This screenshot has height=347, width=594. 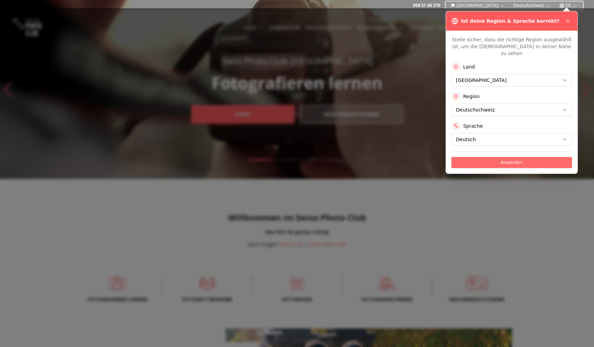 What do you see at coordinates (532, 6) in the screenshot?
I see `button: Deutschschweiz` at bounding box center [532, 6].